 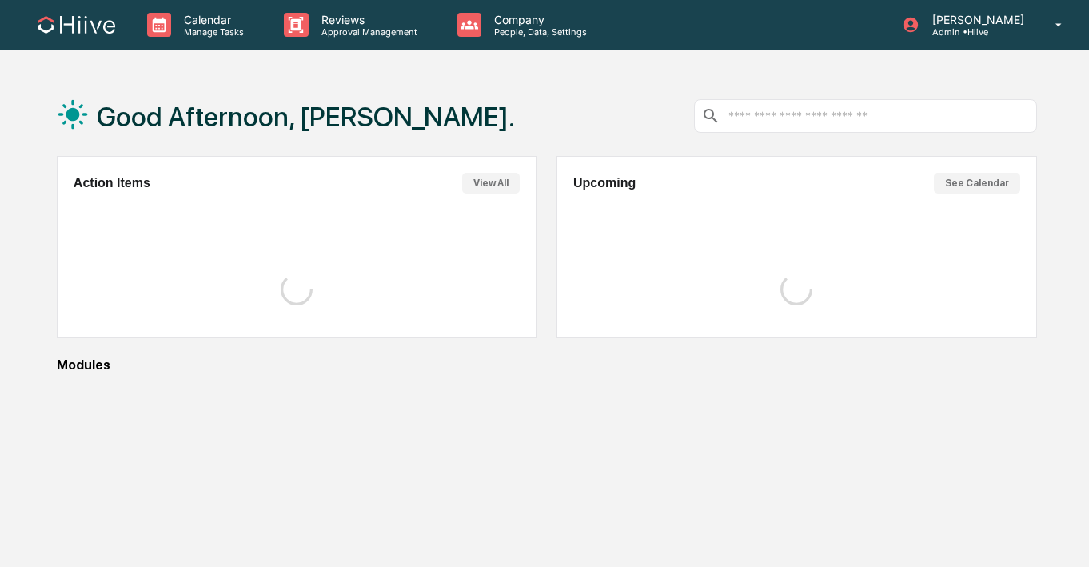 I want to click on p: Approval Management, so click(x=367, y=32).